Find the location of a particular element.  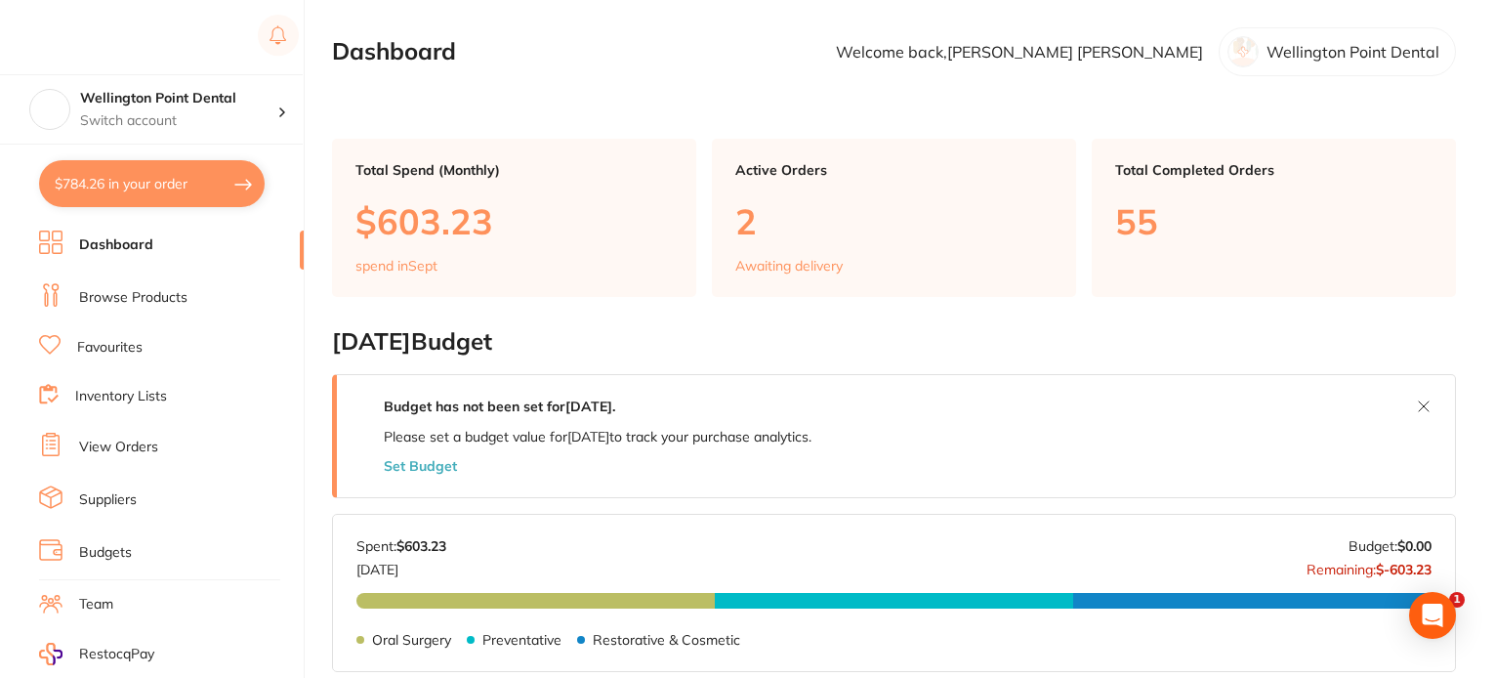

a: View Orders is located at coordinates (118, 447).